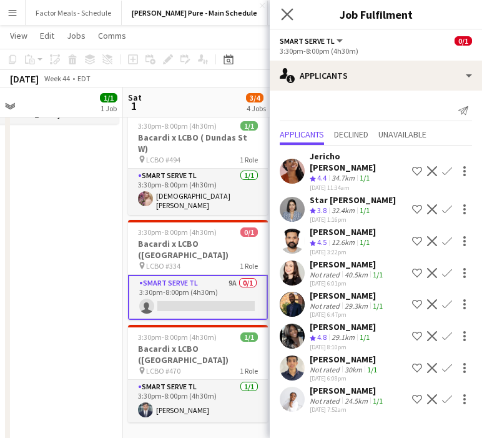  What do you see at coordinates (322, 210) in the screenshot?
I see `span: 3.8` at bounding box center [322, 210].